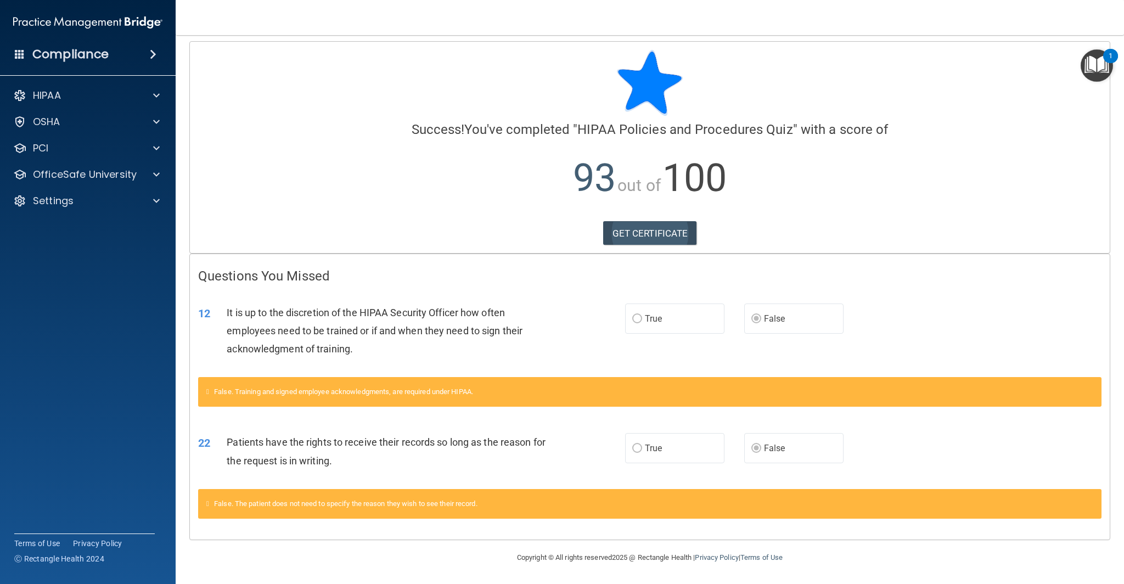 The image size is (1124, 584). Describe the element at coordinates (374, 330) in the screenshot. I see `span: It is up to the discretion of the HIPAA Security Officer how often employees need to be trained o...` at that location.